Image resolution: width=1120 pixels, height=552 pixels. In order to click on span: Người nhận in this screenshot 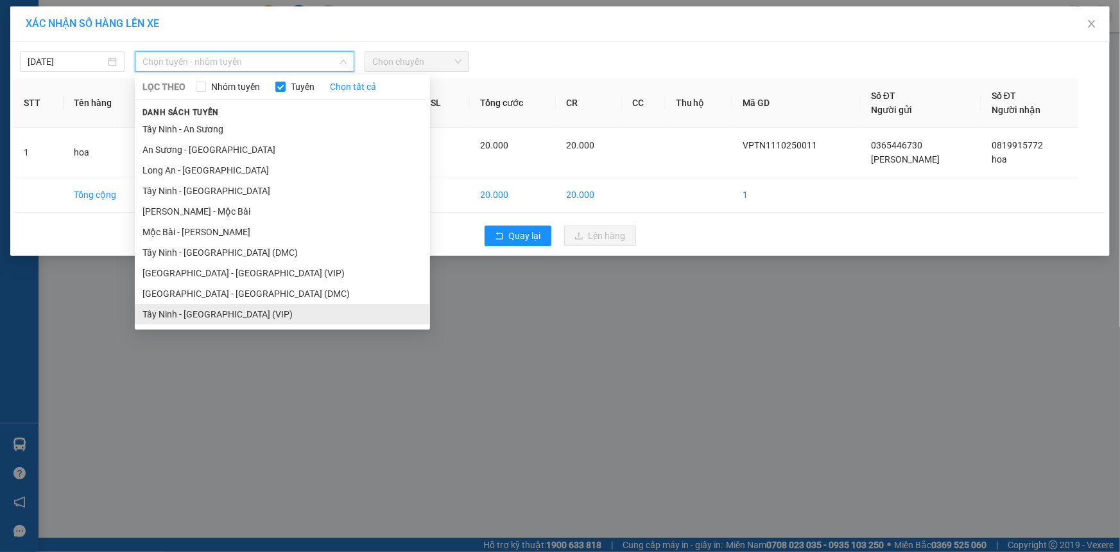, I will do `click(1016, 110)`.